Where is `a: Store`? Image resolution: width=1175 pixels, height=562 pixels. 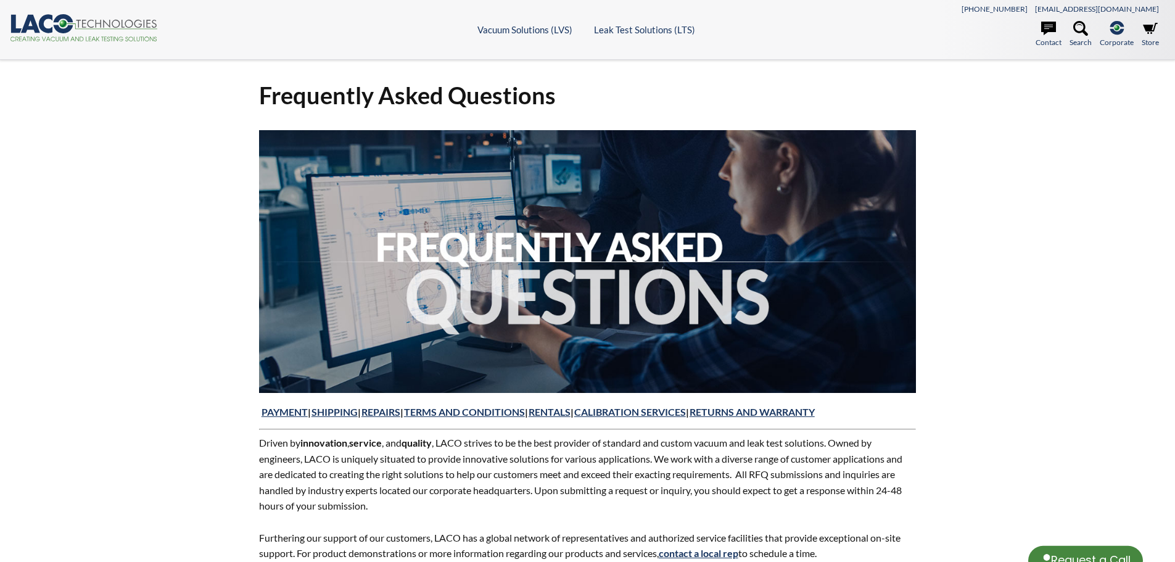
a: Store is located at coordinates (1151, 35).